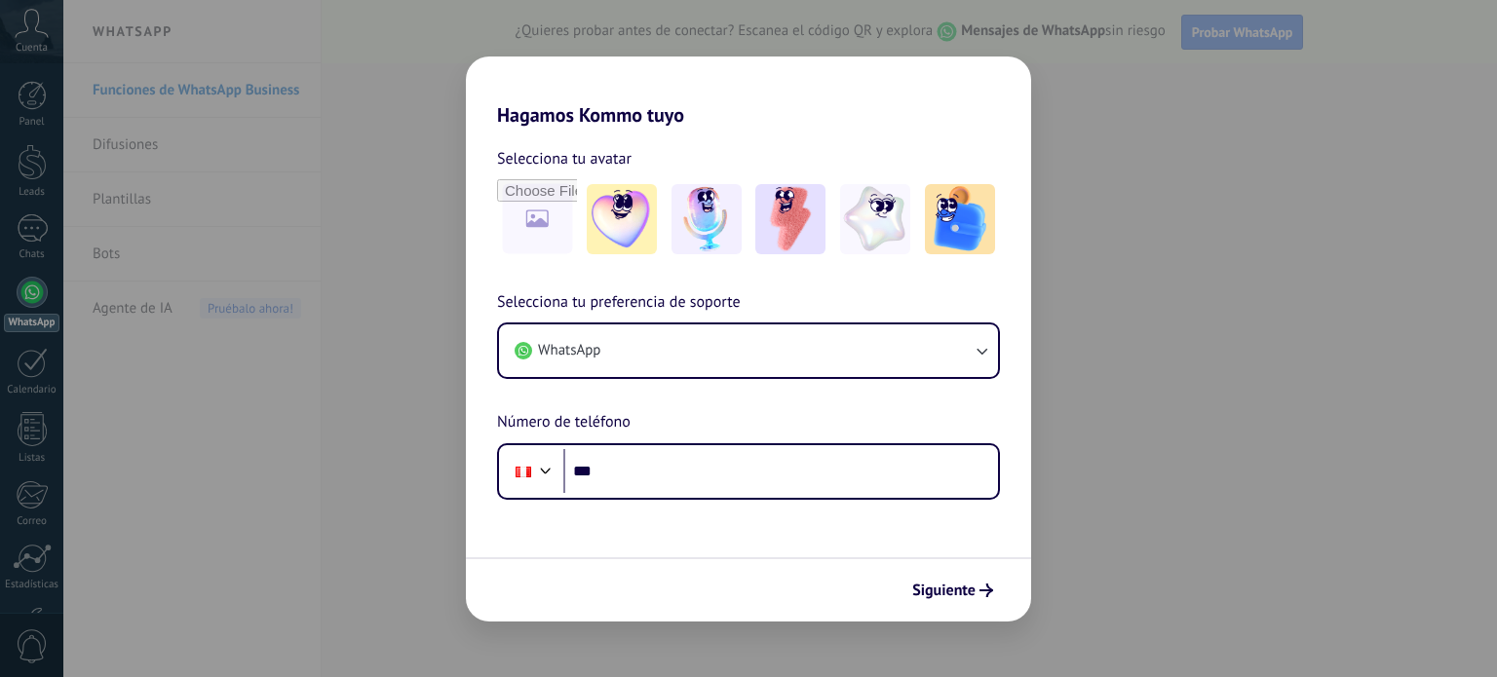  I want to click on img: -2.jpeg, so click(707, 219).